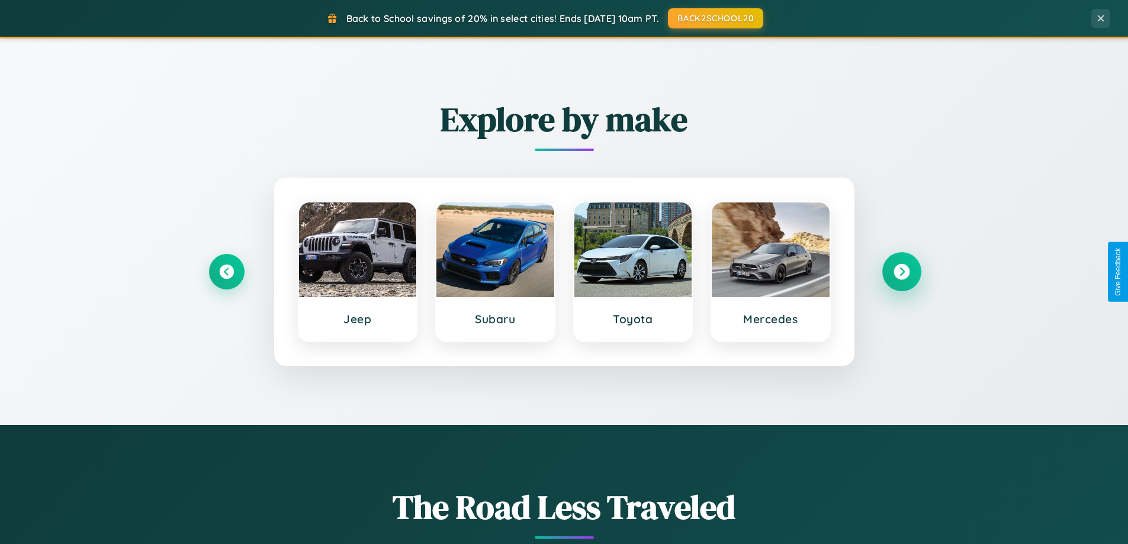 The image size is (1128, 544). I want to click on h3: Subaru, so click(495, 319).